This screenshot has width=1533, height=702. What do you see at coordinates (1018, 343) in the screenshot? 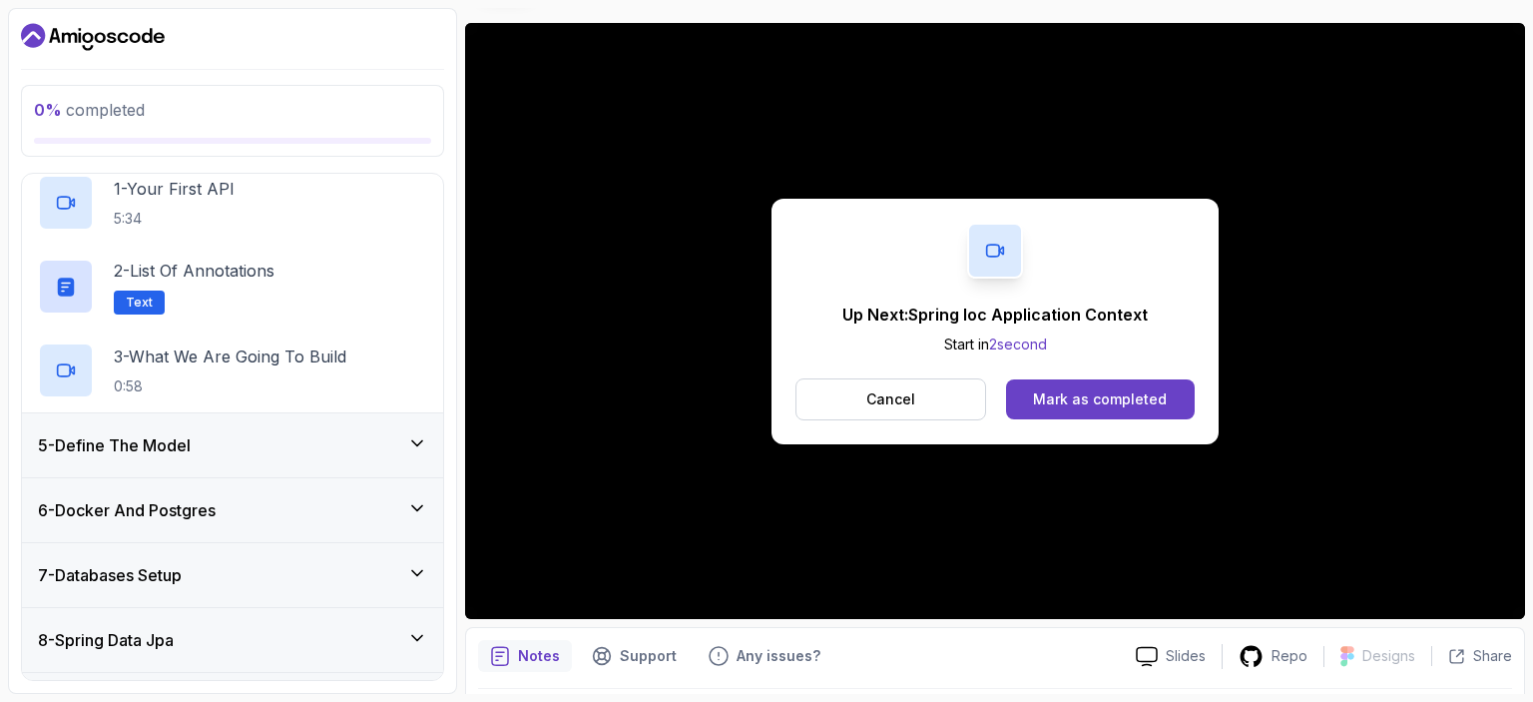
I see `span: 2 second` at bounding box center [1018, 343].